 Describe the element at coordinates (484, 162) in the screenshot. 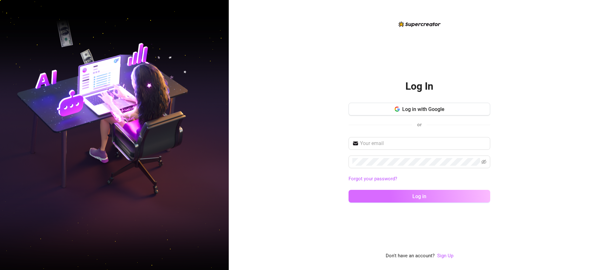

I see `span: eye-invisible` at that location.